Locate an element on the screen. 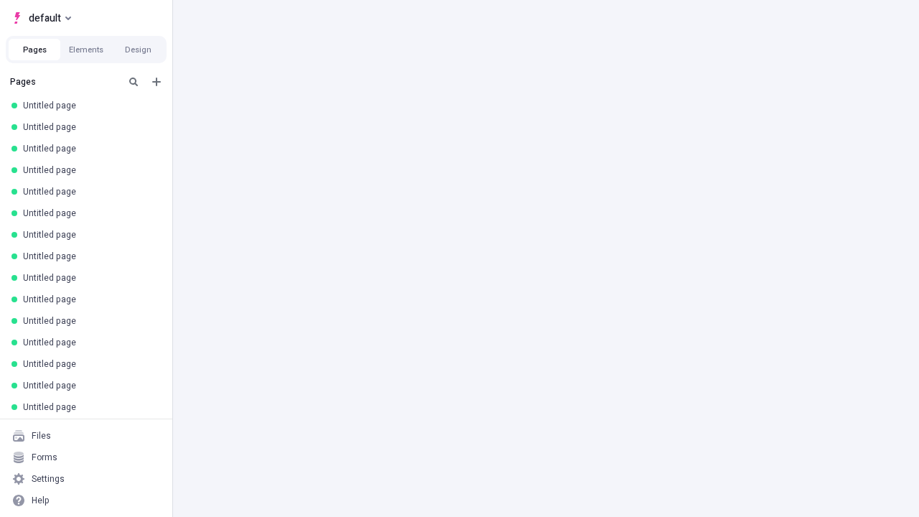  div: Settings is located at coordinates (48, 479).